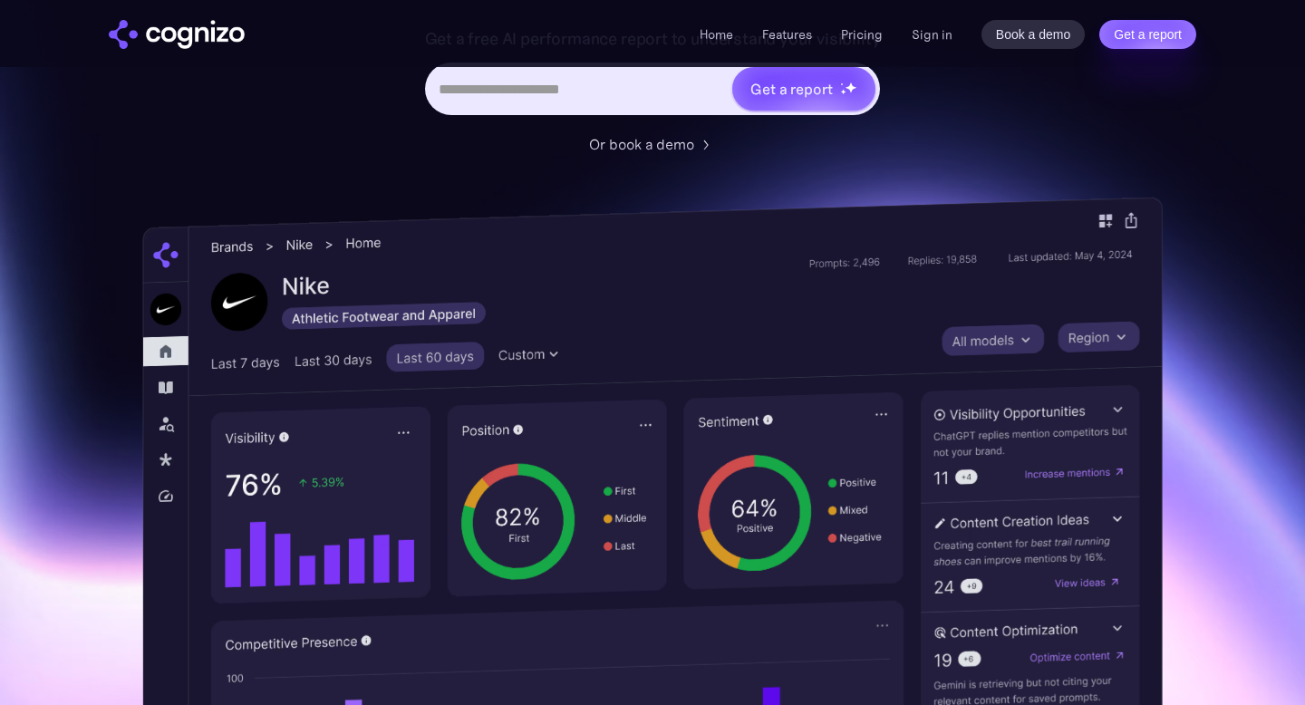 The height and width of the screenshot is (705, 1305). I want to click on a: Or book a demo, so click(652, 144).